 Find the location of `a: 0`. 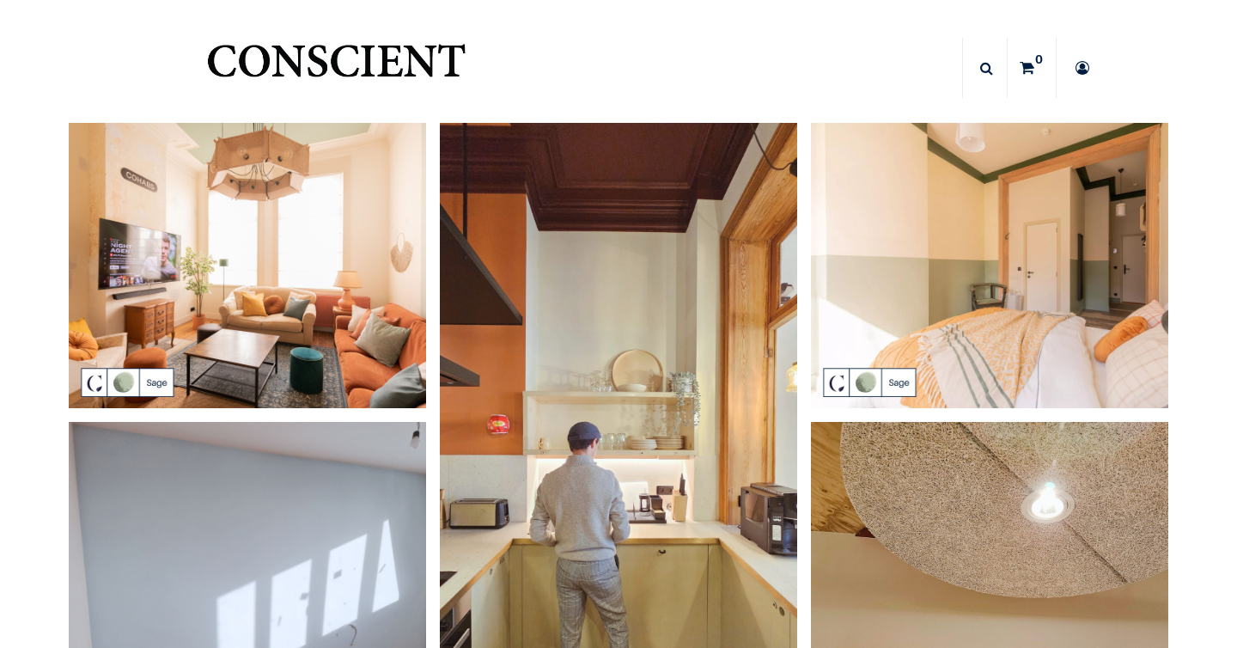

a: 0 is located at coordinates (1031, 68).